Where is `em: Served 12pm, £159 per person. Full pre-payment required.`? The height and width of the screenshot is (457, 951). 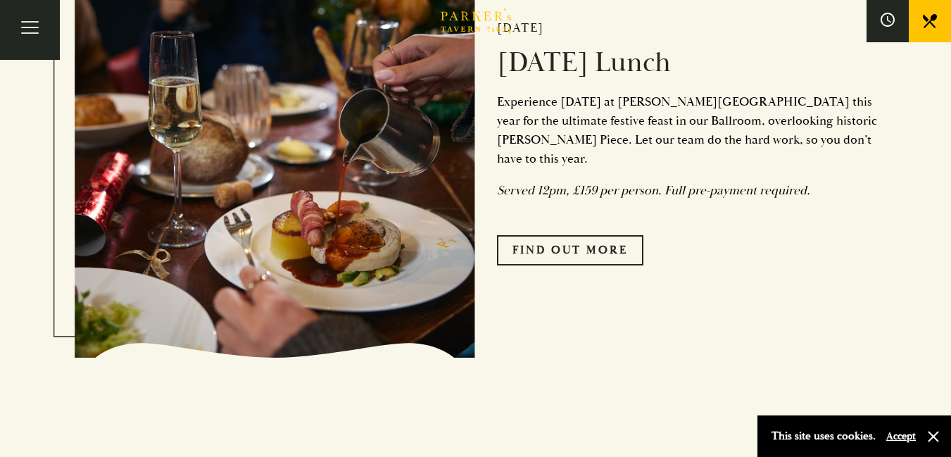
em: Served 12pm, £159 per person. Full pre-payment required. is located at coordinates (653, 190).